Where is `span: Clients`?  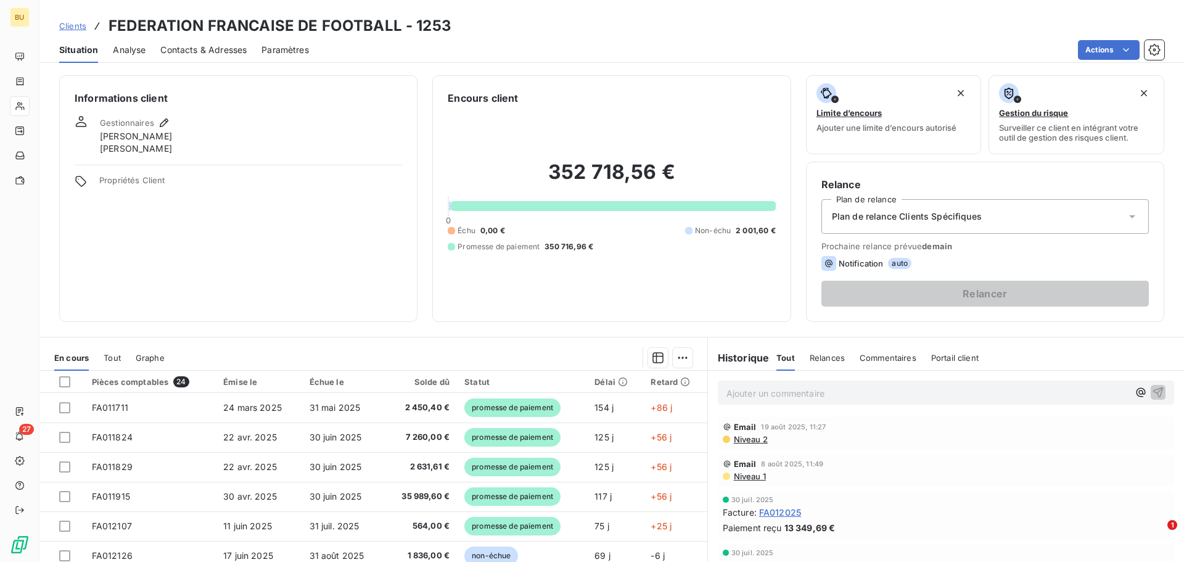
span: Clients is located at coordinates (73, 26).